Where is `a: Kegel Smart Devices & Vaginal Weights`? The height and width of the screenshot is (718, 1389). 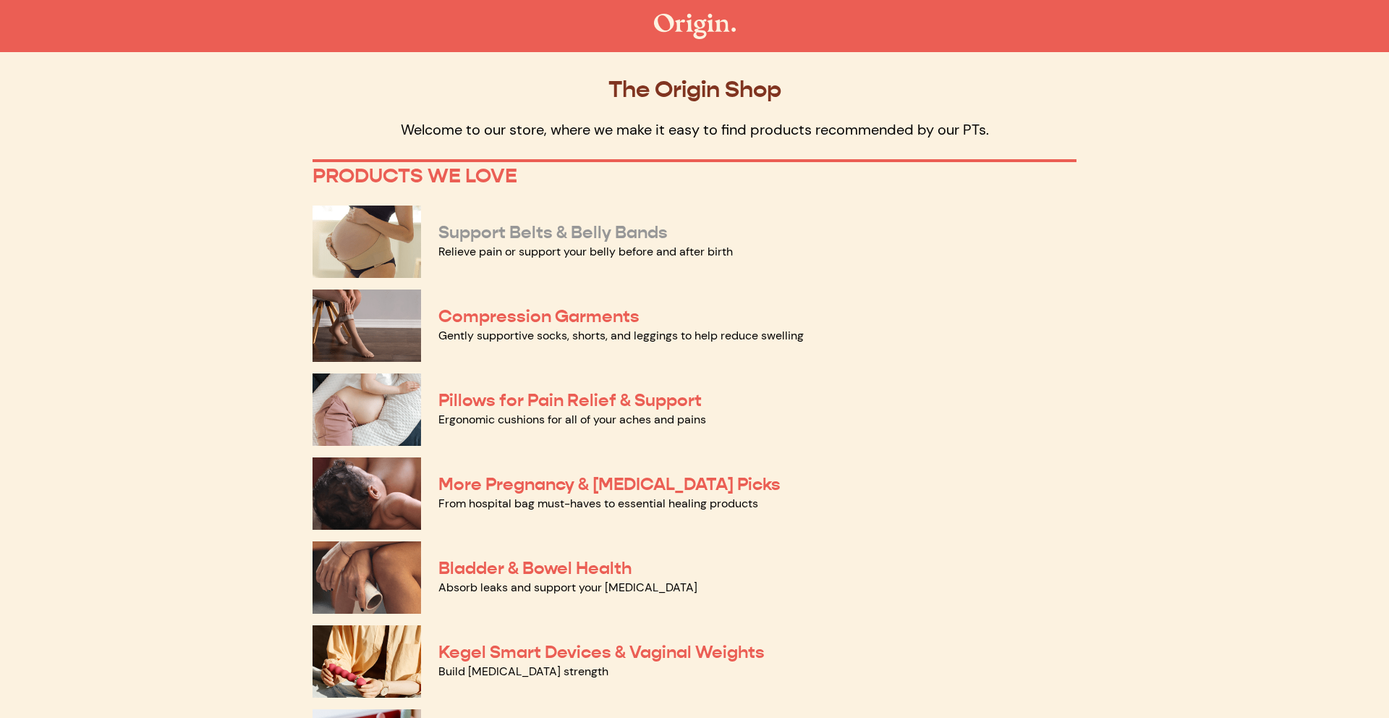 a: Kegel Smart Devices & Vaginal Weights is located at coordinates (601, 652).